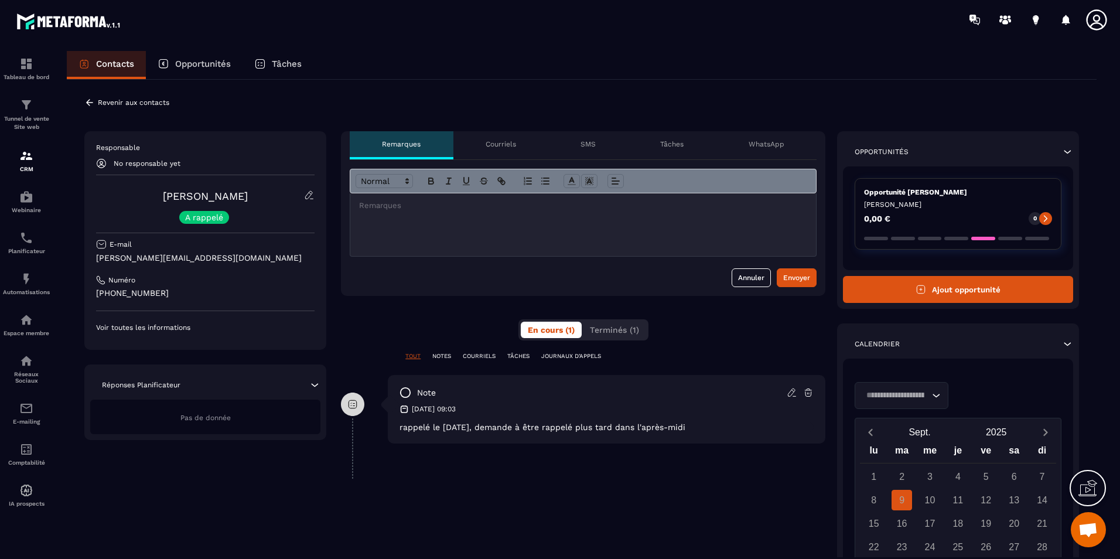 The width and height of the screenshot is (1120, 559). I want to click on div: 25, so click(958, 547).